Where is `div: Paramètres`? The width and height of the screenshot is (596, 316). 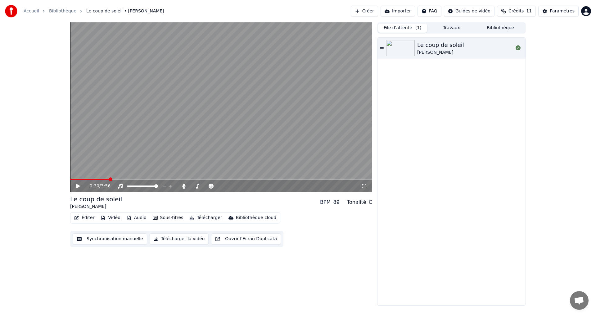 div: Paramètres is located at coordinates (562, 11).